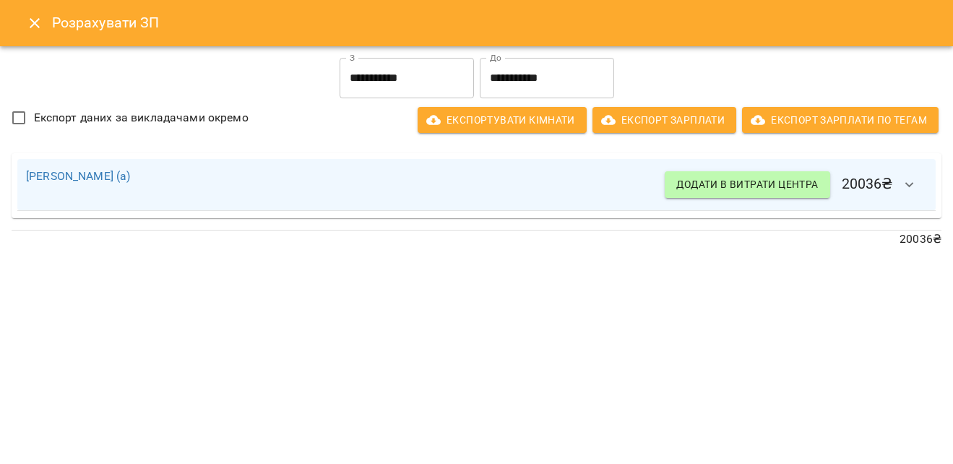 This screenshot has height=464, width=953. What do you see at coordinates (141, 118) in the screenshot?
I see `span: Експорт даних за викладачами окремо` at bounding box center [141, 118].